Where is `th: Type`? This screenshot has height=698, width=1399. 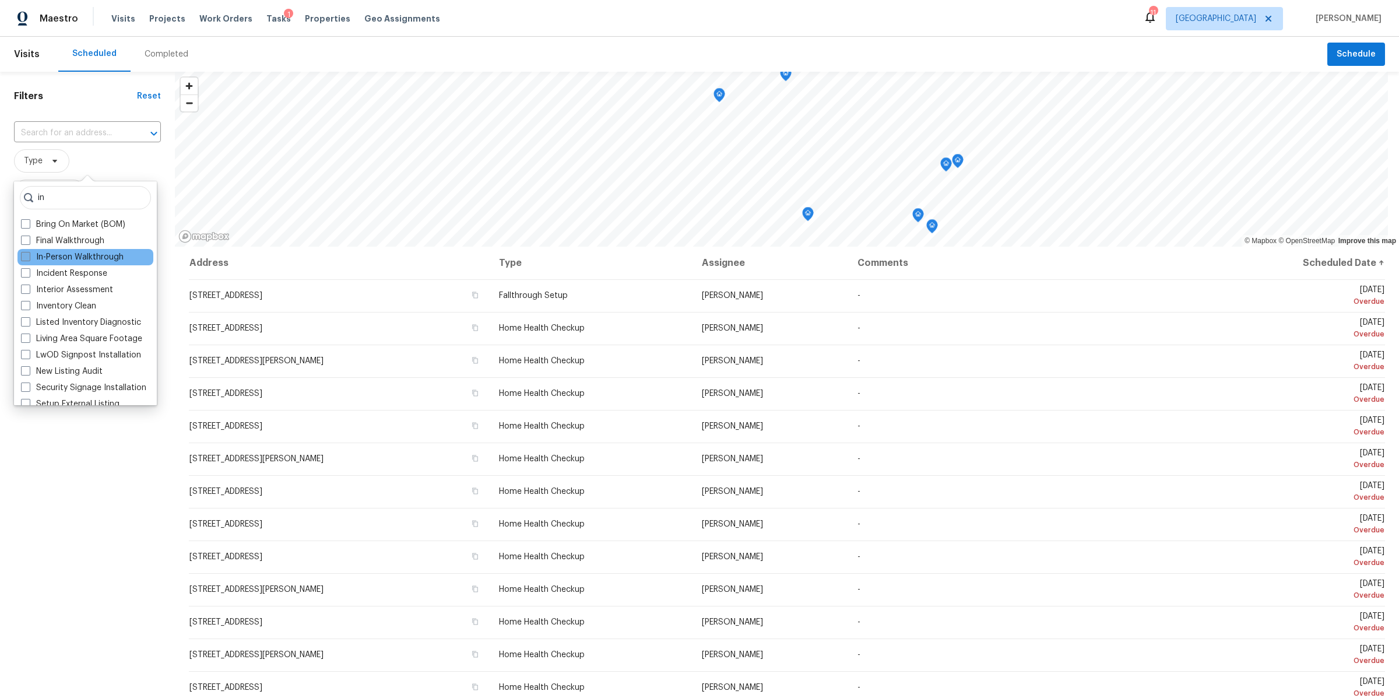 th: Type is located at coordinates (591, 263).